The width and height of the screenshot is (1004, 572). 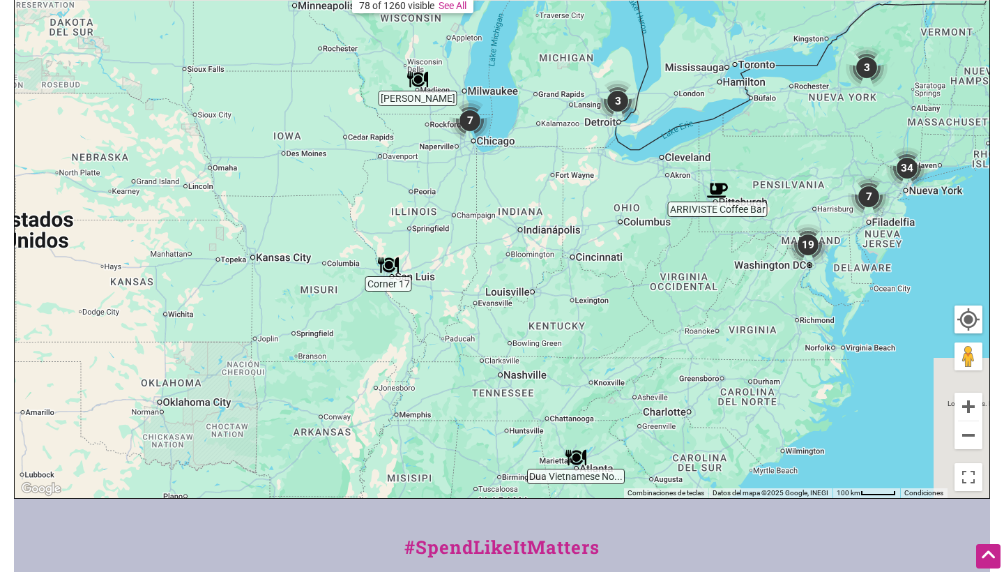 I want to click on a: Condiciones, so click(x=924, y=492).